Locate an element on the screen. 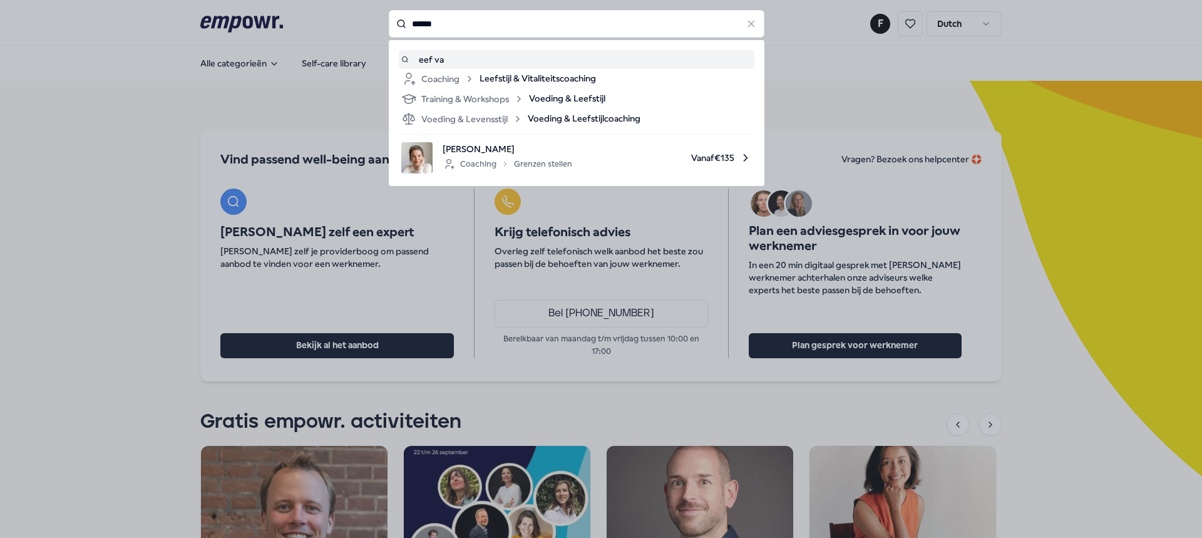 Image resolution: width=1202 pixels, height=538 pixels. span: Vanaf € 135 is located at coordinates (667, 158).